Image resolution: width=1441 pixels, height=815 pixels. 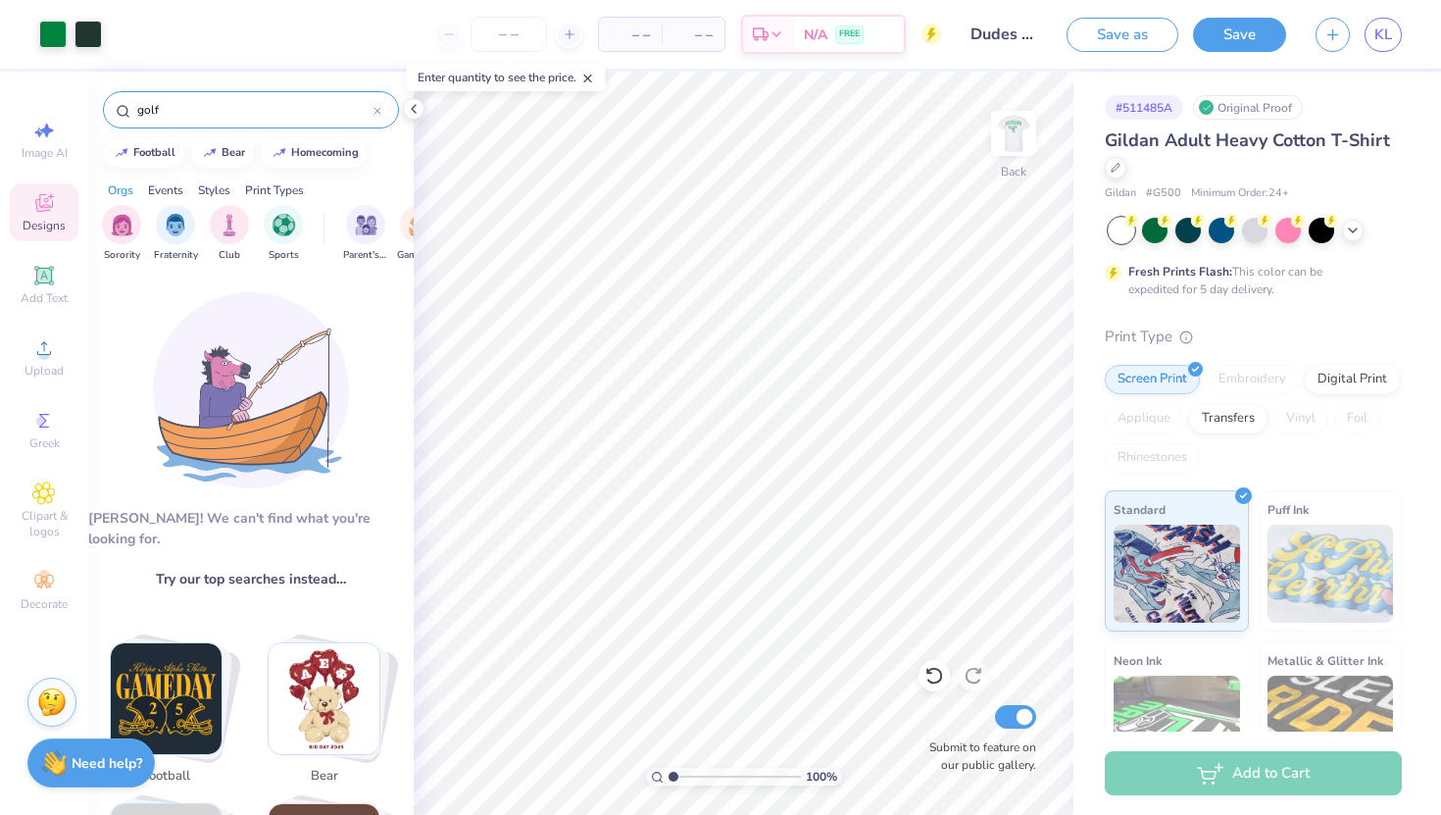 What do you see at coordinates (107, 763) in the screenshot?
I see `strong: Need help?` at bounding box center [107, 763].